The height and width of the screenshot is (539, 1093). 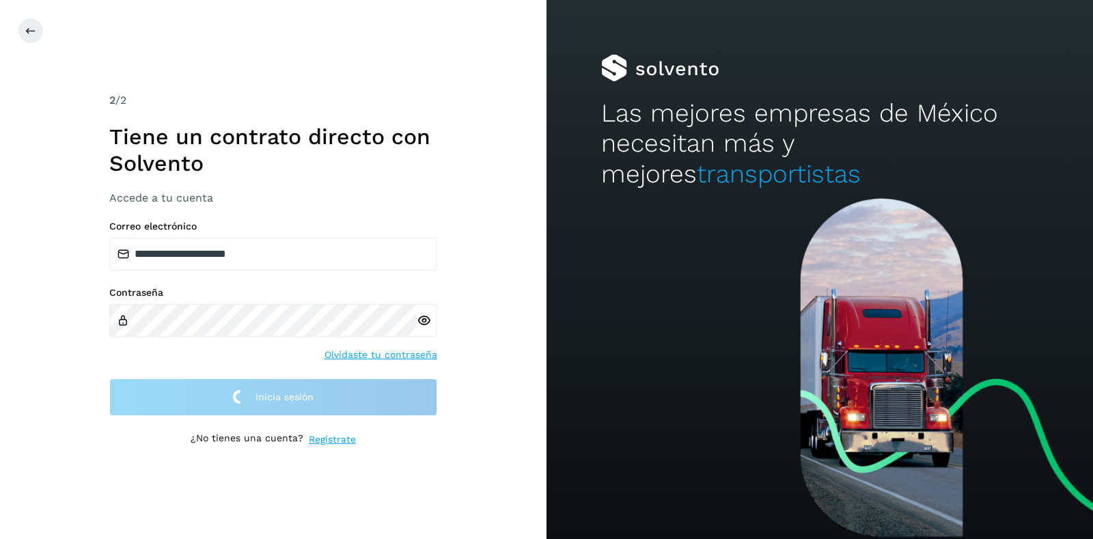 I want to click on h3: Accede a tu cuenta, so click(x=273, y=197).